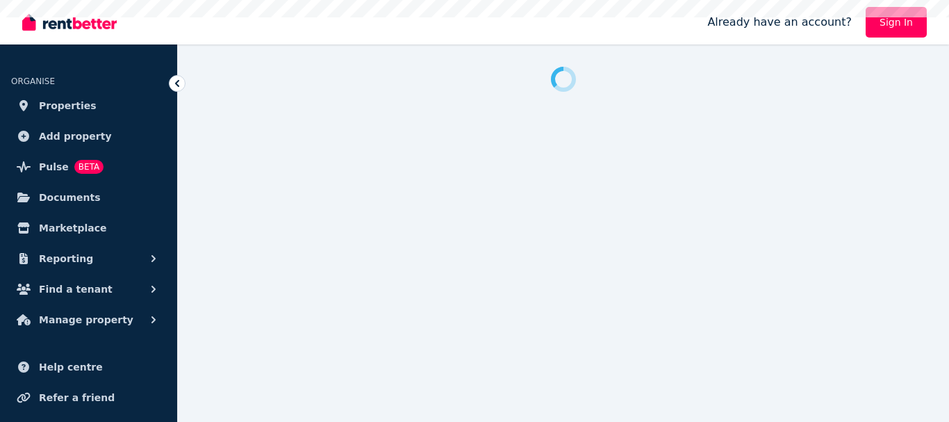 This screenshot has width=949, height=422. I want to click on span: Add property, so click(75, 136).